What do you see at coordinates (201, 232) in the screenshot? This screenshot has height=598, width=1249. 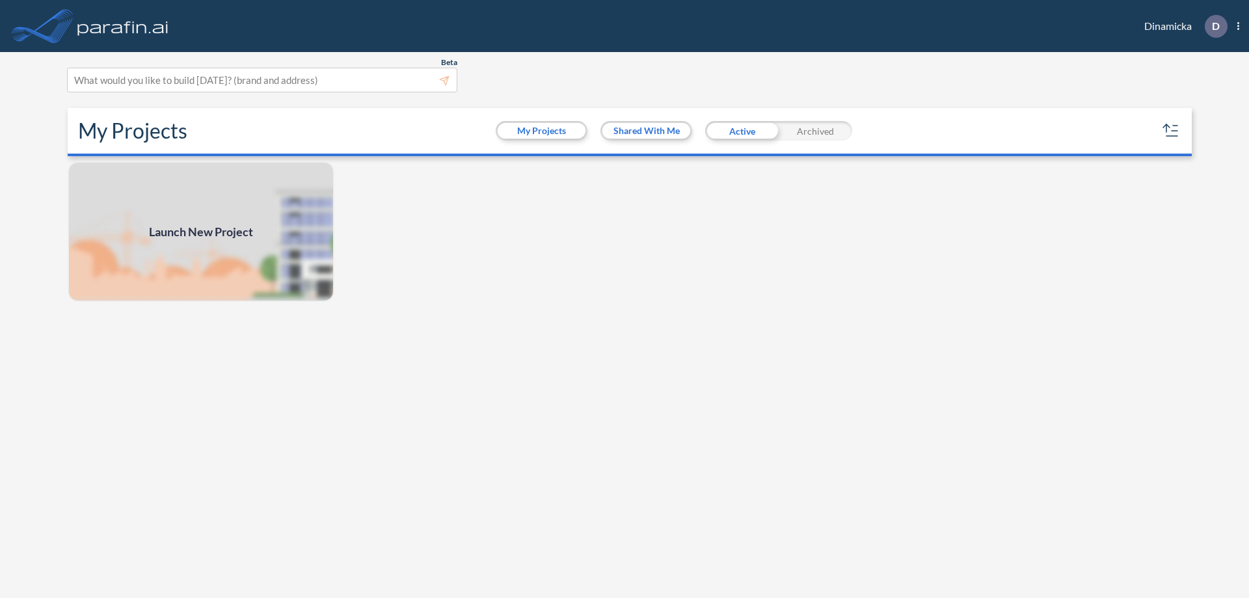 I see `span: Launch New Project` at bounding box center [201, 232].